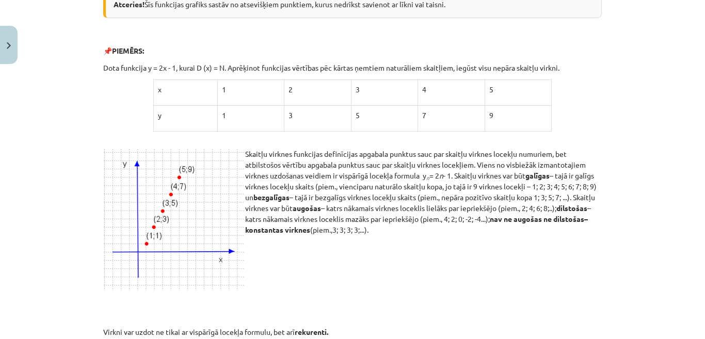 This screenshot has height=339, width=705. I want to click on p: 7, so click(451, 115).